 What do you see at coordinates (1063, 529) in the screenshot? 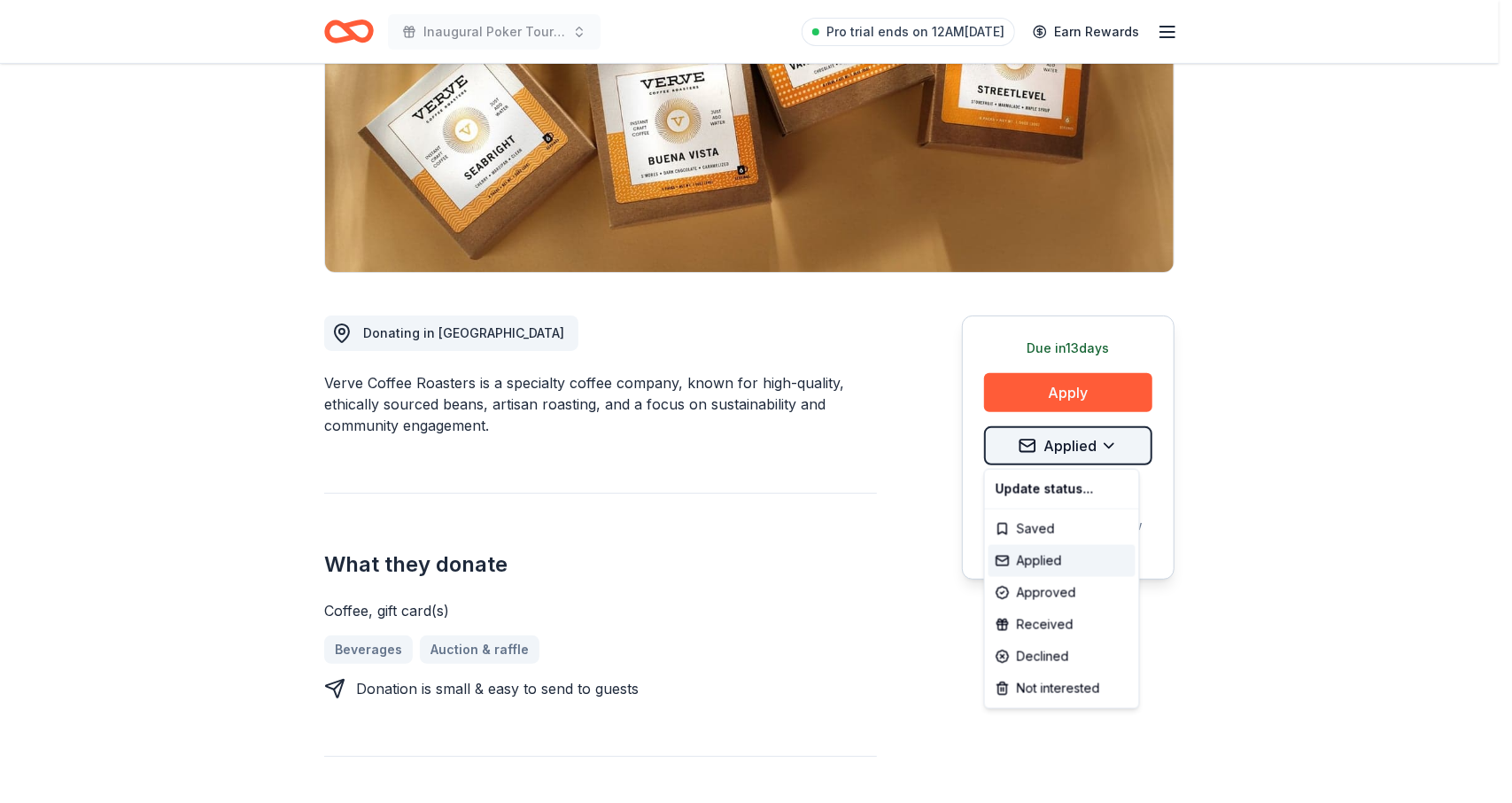
I see `div: Saved` at bounding box center [1063, 529].